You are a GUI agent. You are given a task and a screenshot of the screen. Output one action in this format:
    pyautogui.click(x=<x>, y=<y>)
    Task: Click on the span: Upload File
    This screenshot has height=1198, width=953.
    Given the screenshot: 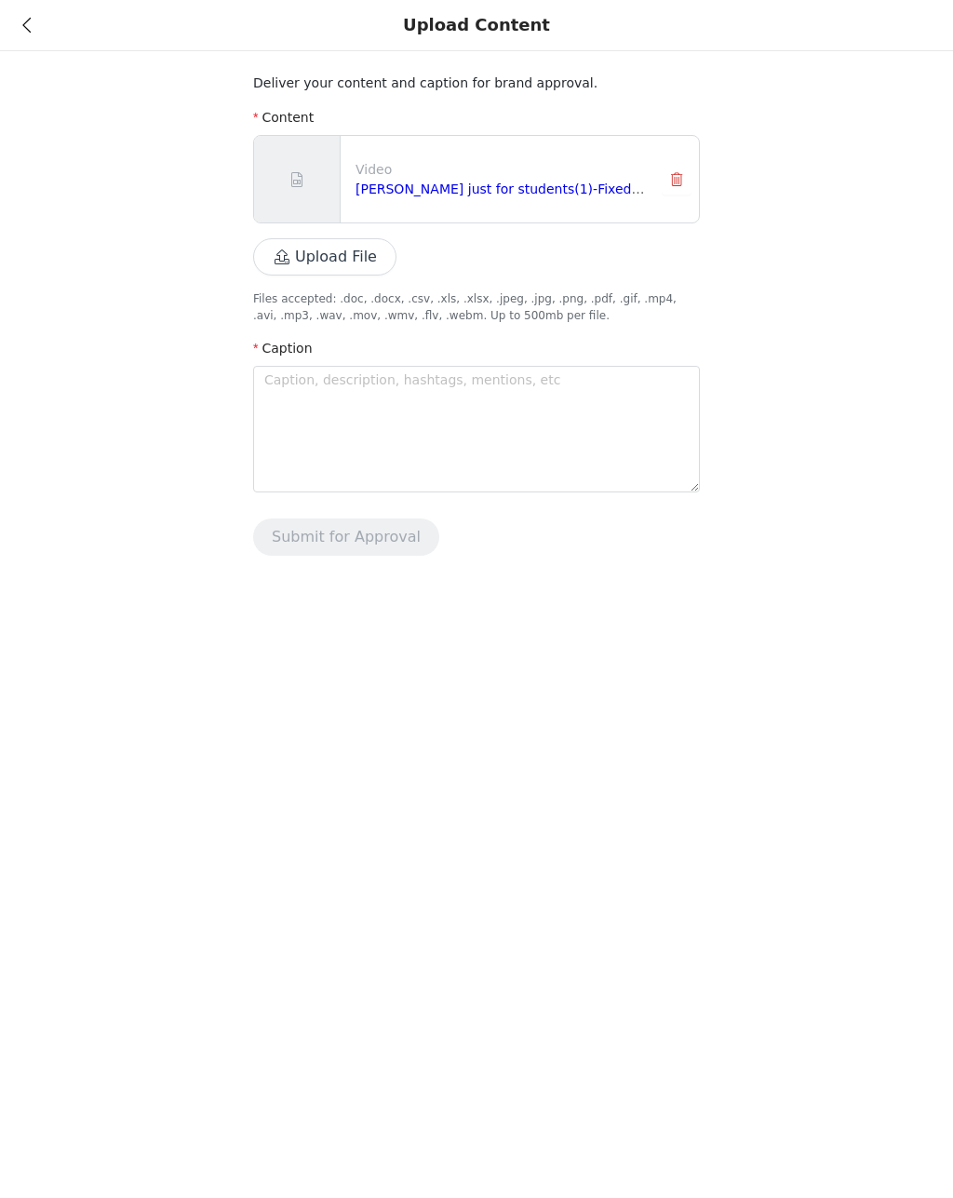 What is the action you would take?
    pyautogui.click(x=325, y=258)
    